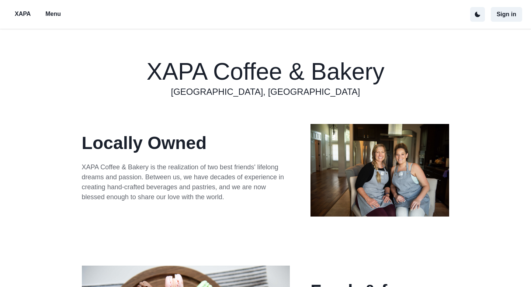 Image resolution: width=531 pixels, height=287 pixels. Describe the element at coordinates (53, 14) in the screenshot. I see `p: Menu` at that location.